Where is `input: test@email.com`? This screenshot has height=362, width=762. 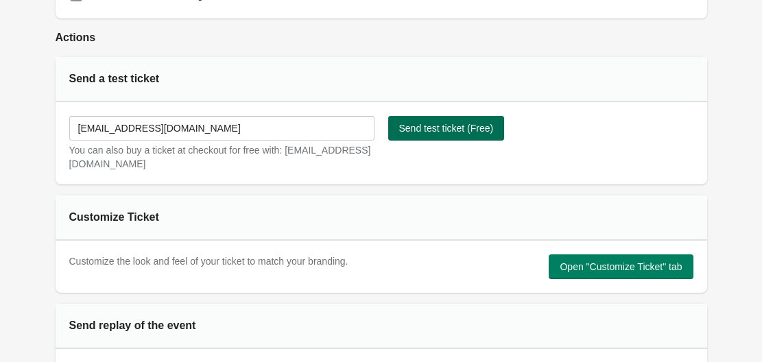 input: test@email.com is located at coordinates (222, 128).